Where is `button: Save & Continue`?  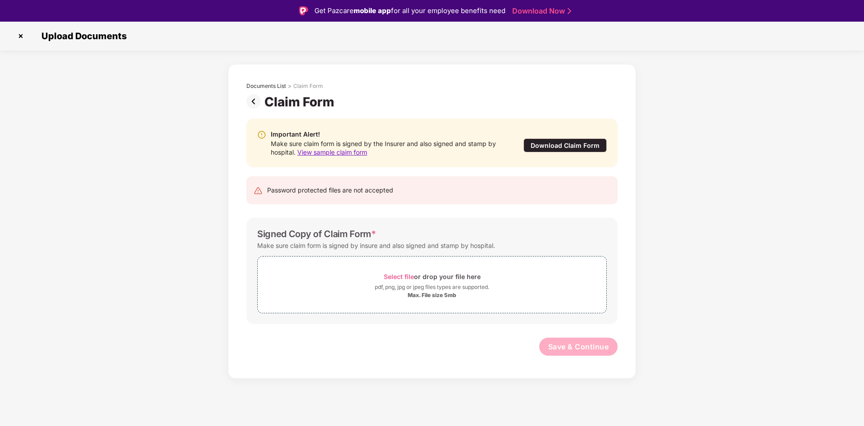
button: Save & Continue is located at coordinates (579, 347).